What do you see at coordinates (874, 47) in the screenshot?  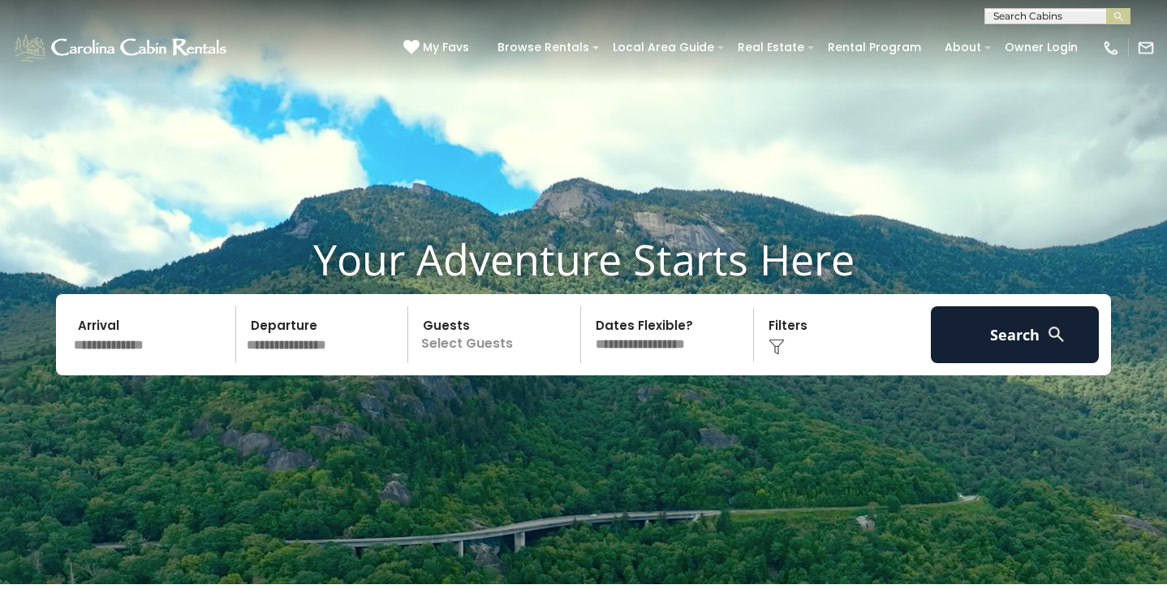 I see `a: Rental Program` at bounding box center [874, 47].